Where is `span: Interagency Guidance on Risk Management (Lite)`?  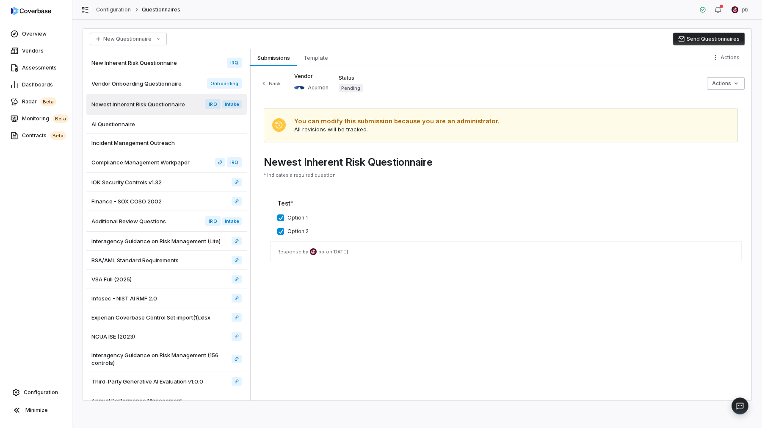
span: Interagency Guidance on Risk Management (Lite) is located at coordinates (156, 241).